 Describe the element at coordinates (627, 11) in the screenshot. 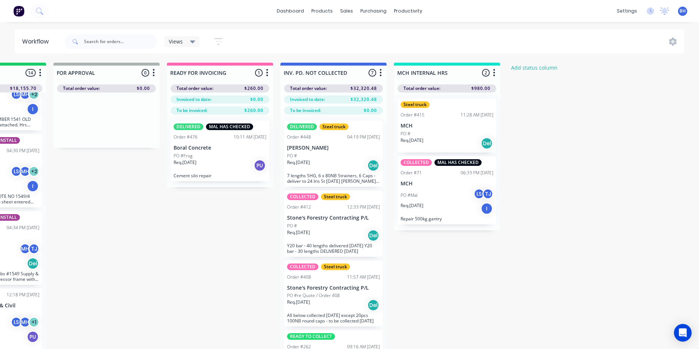

I see `div: settings` at that location.